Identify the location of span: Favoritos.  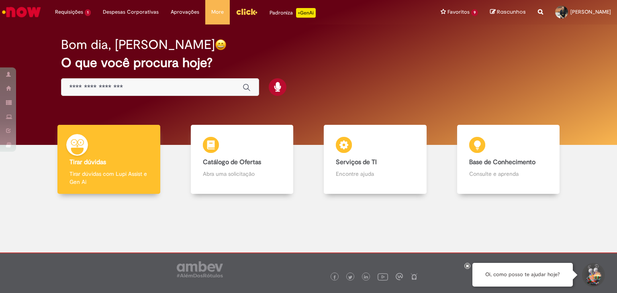
(458, 12).